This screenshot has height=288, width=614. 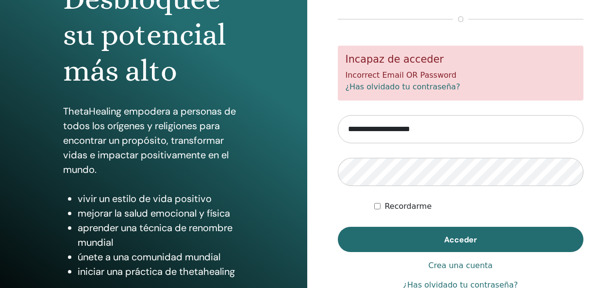 What do you see at coordinates (460, 19) in the screenshot?
I see `span: o` at bounding box center [460, 19].